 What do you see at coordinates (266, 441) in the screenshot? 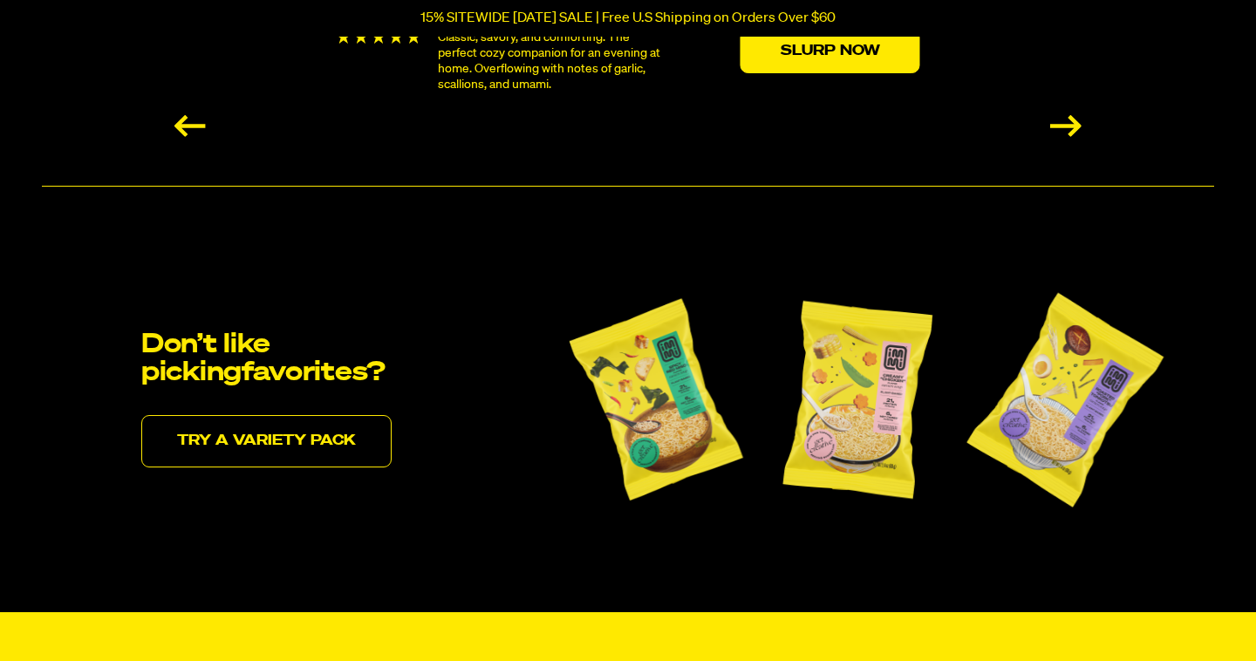
I see `a: Try a variety pack` at bounding box center [266, 441].